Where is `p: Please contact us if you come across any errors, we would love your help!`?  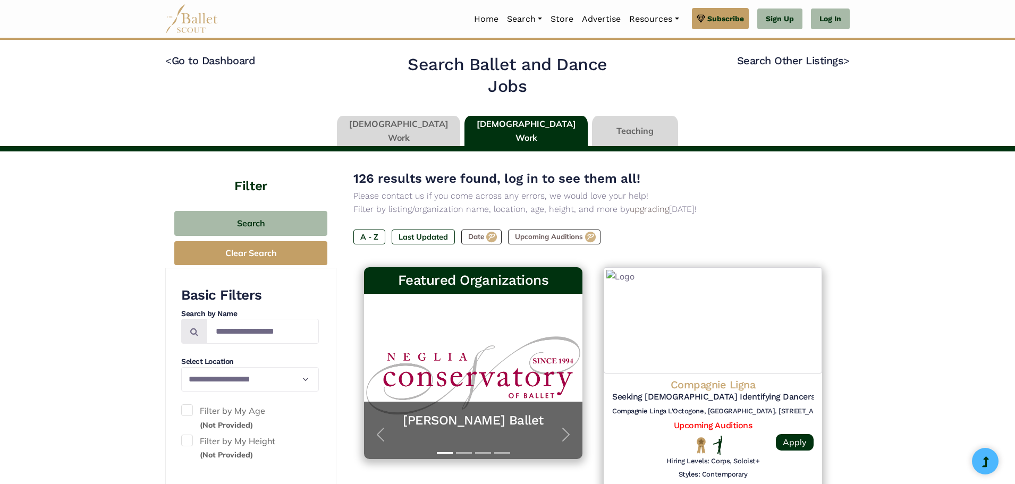
p: Please contact us if you come across any errors, we would love your help! is located at coordinates (593, 196).